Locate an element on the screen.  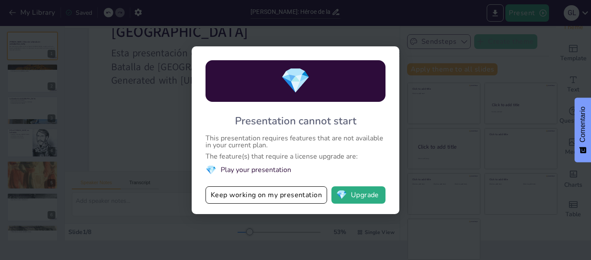
div: Presentation cannot start is located at coordinates (296, 121).